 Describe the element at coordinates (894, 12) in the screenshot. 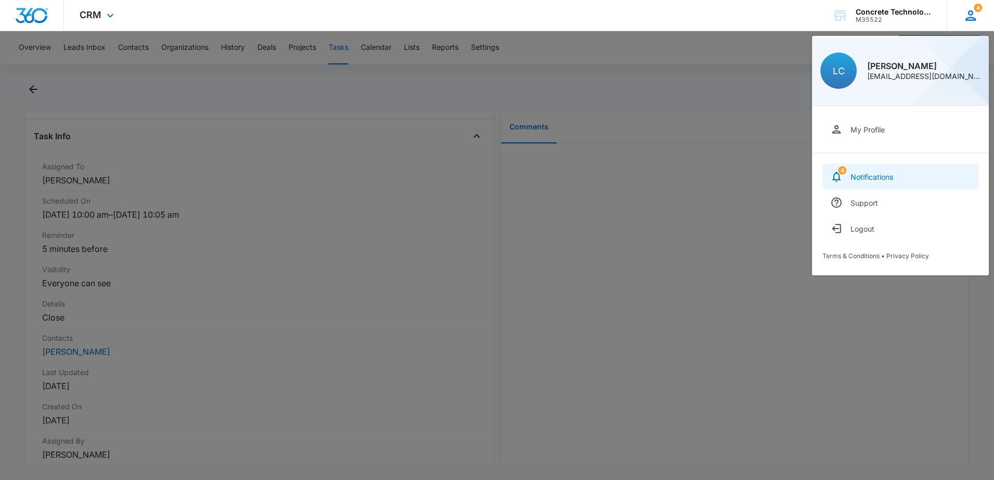

I see `div: account name` at that location.